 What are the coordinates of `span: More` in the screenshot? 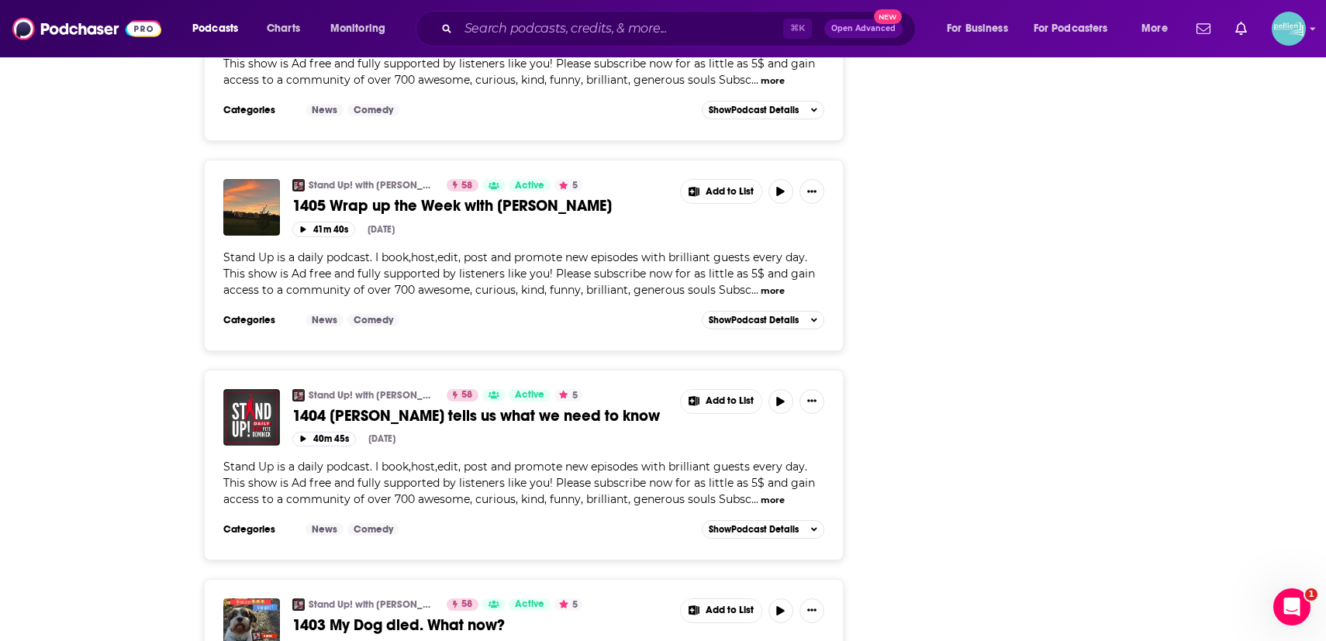 It's located at (1154, 29).